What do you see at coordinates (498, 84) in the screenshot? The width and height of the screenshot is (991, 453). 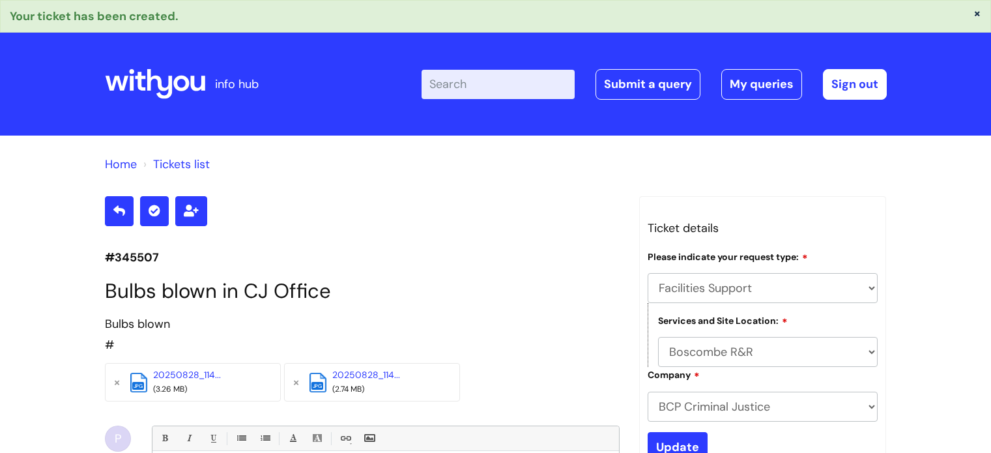 I see `input: Search` at bounding box center [498, 84].